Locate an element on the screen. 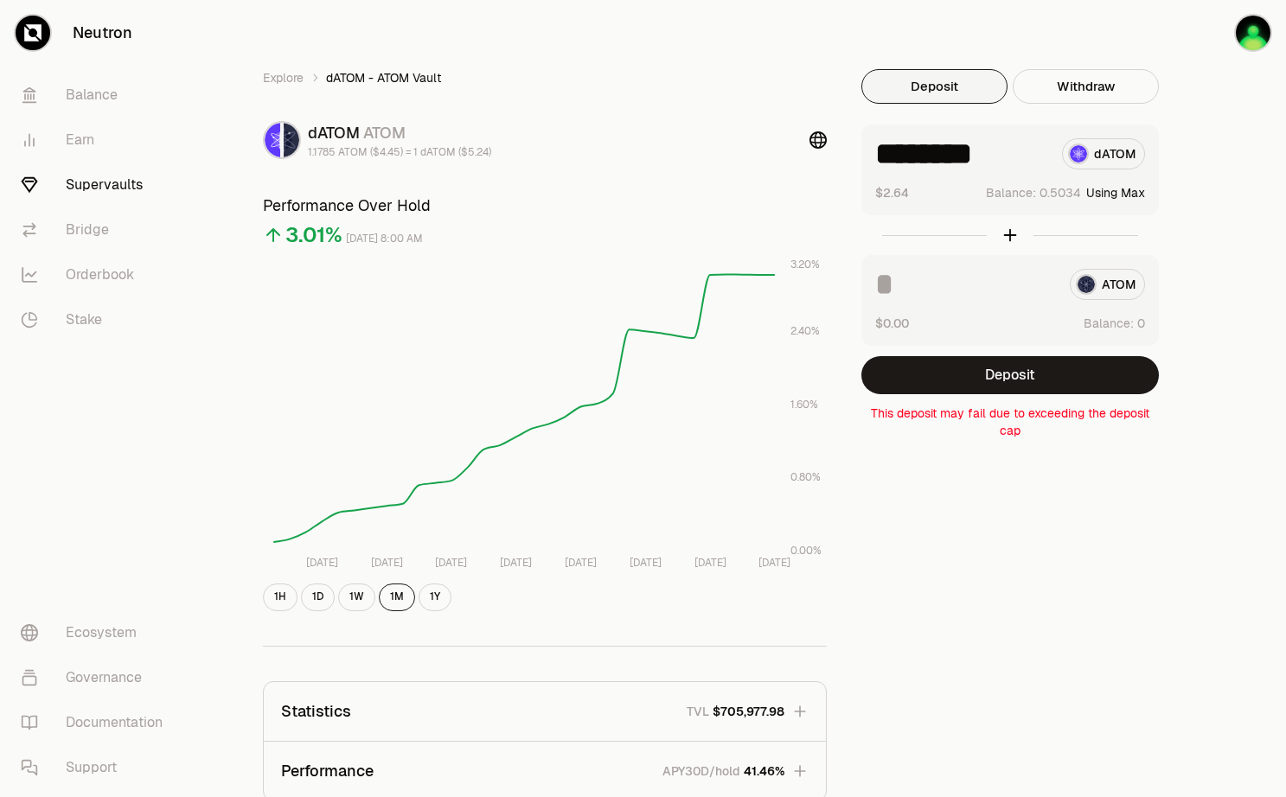 The height and width of the screenshot is (797, 1286). button: $0.00 is located at coordinates (891, 323).